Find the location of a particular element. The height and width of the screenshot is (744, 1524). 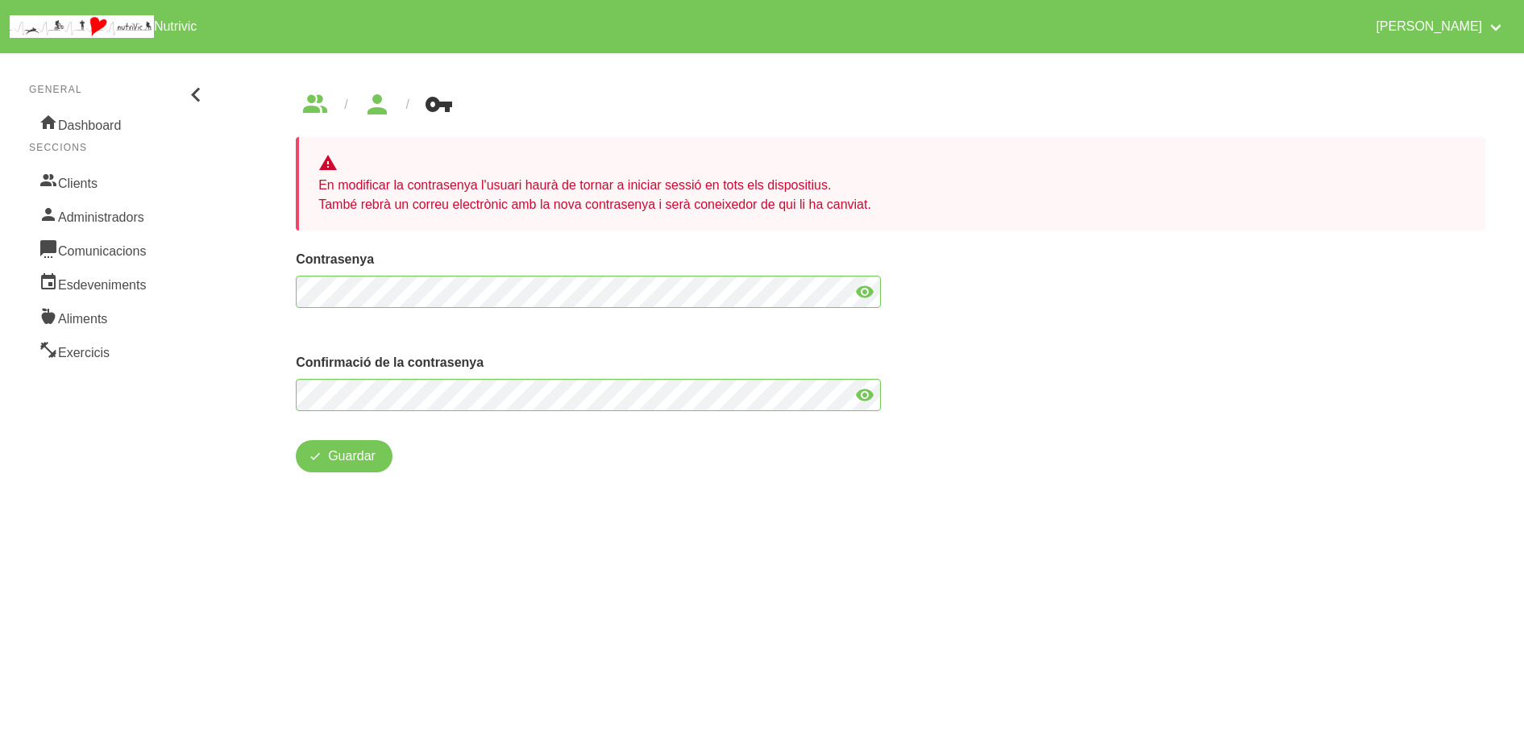

img: company_logo is located at coordinates (81, 27).